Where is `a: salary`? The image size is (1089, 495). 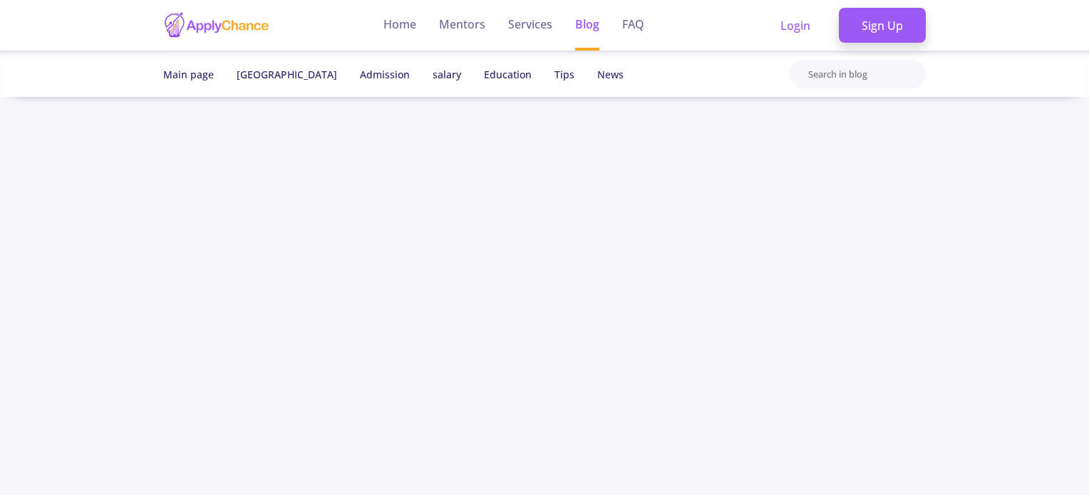 a: salary is located at coordinates (447, 74).